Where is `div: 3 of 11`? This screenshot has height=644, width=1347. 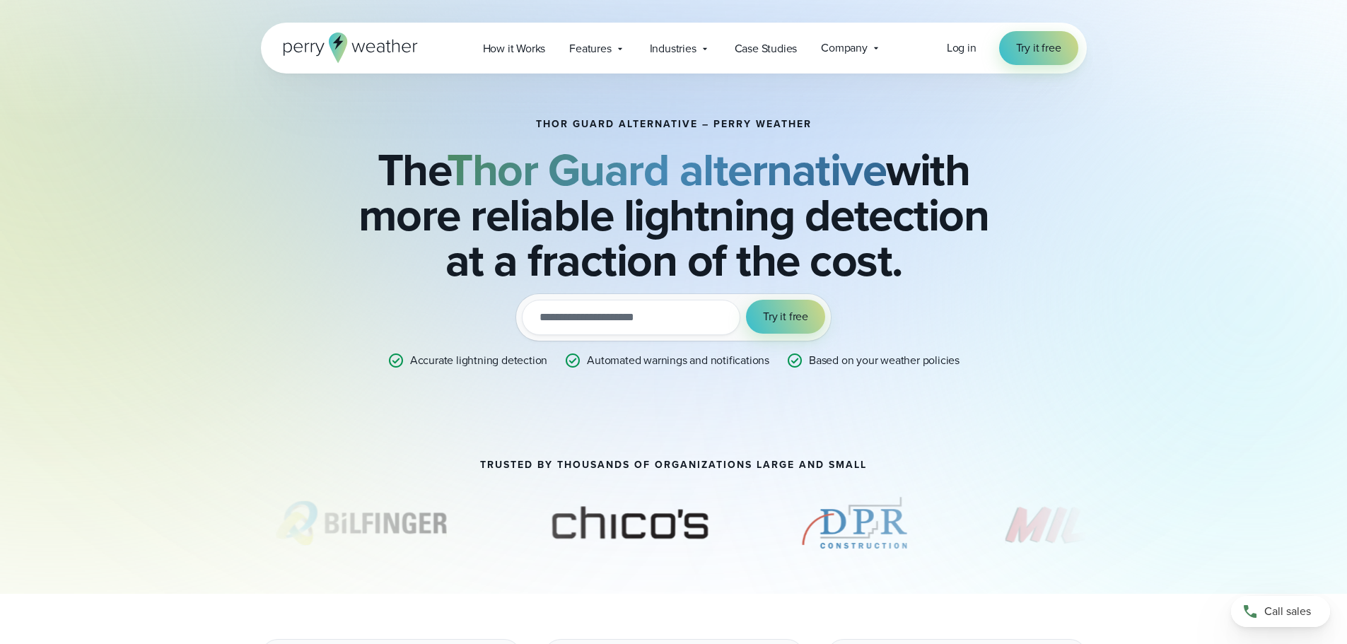
div: 3 of 11 is located at coordinates (855, 523).